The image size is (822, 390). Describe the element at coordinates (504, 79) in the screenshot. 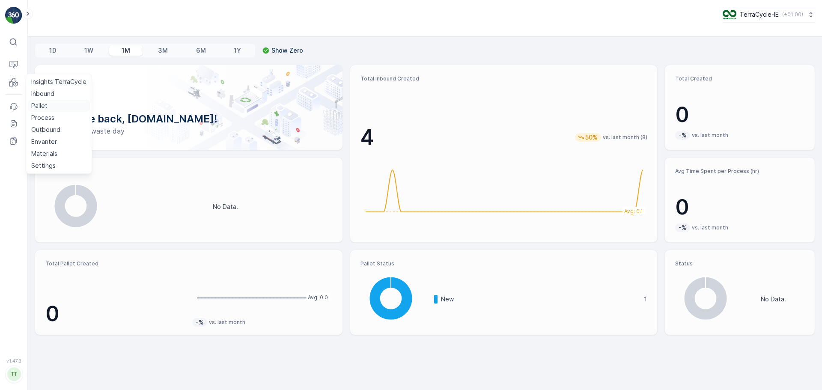

I see `p: Total Inbound Created` at that location.